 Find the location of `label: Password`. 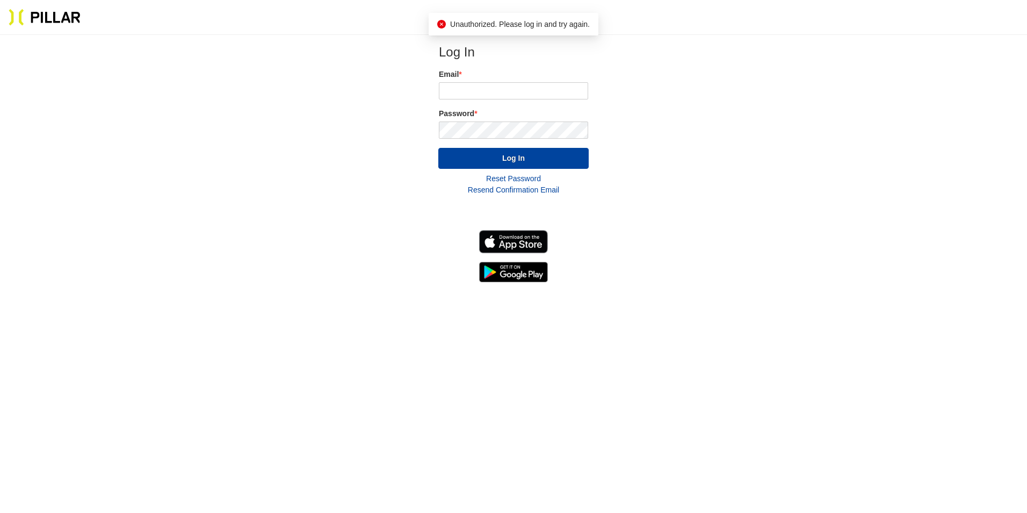

label: Password is located at coordinates (514, 113).